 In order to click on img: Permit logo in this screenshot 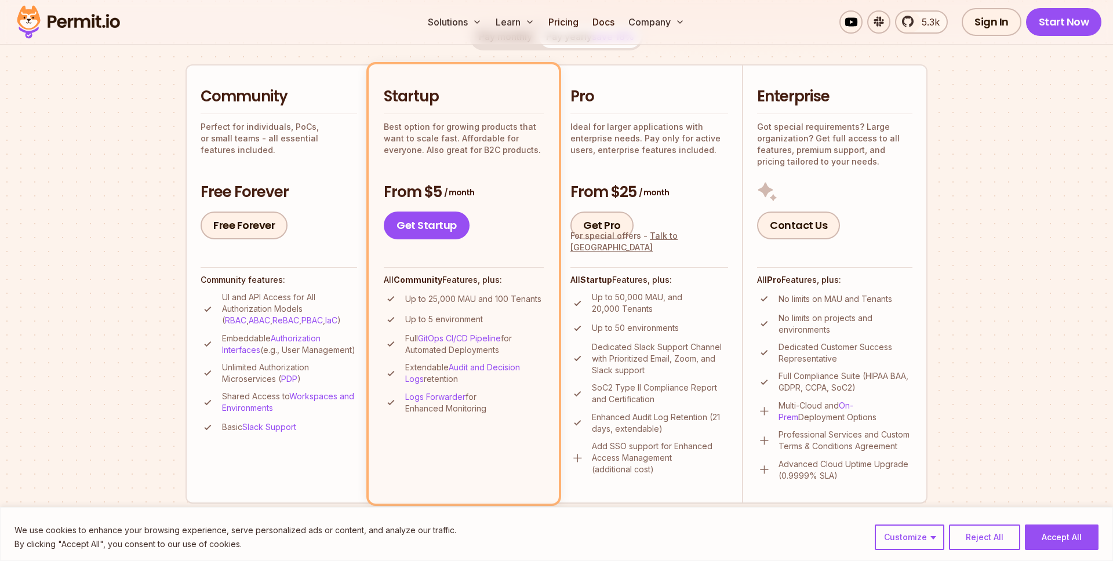, I will do `click(68, 22)`.